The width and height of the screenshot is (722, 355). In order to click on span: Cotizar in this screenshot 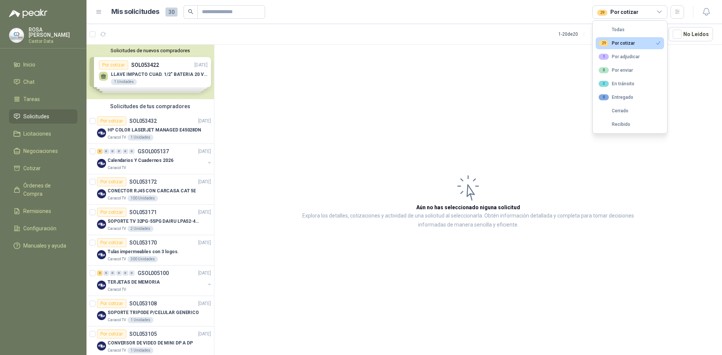, I will do `click(32, 168)`.